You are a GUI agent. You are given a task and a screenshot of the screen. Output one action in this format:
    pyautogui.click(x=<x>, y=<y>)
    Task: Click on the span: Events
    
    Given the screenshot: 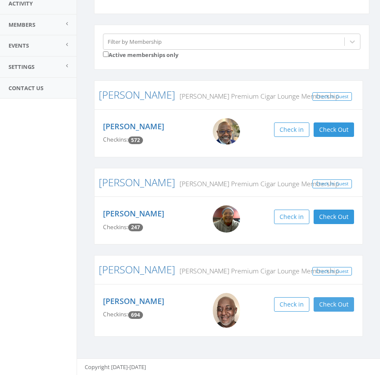 What is the action you would take?
    pyautogui.click(x=19, y=46)
    